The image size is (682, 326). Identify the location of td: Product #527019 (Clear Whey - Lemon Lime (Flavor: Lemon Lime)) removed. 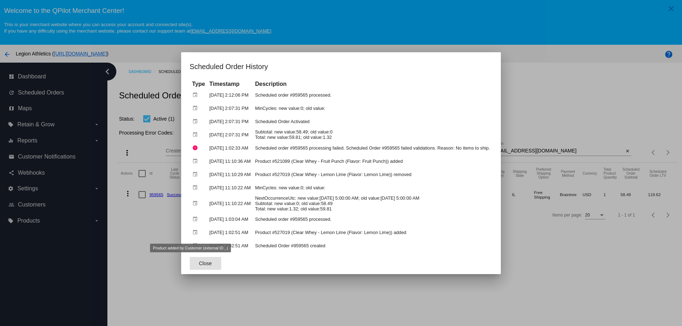
(372, 174).